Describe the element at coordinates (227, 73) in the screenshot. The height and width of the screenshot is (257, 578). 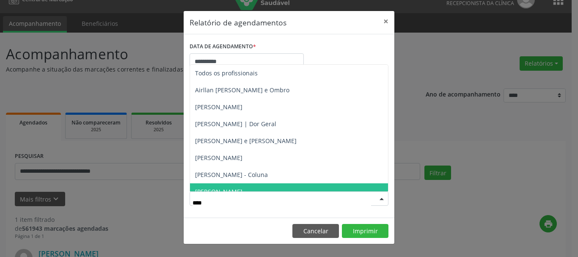
I see `span: Todos os profissionais` at that location.